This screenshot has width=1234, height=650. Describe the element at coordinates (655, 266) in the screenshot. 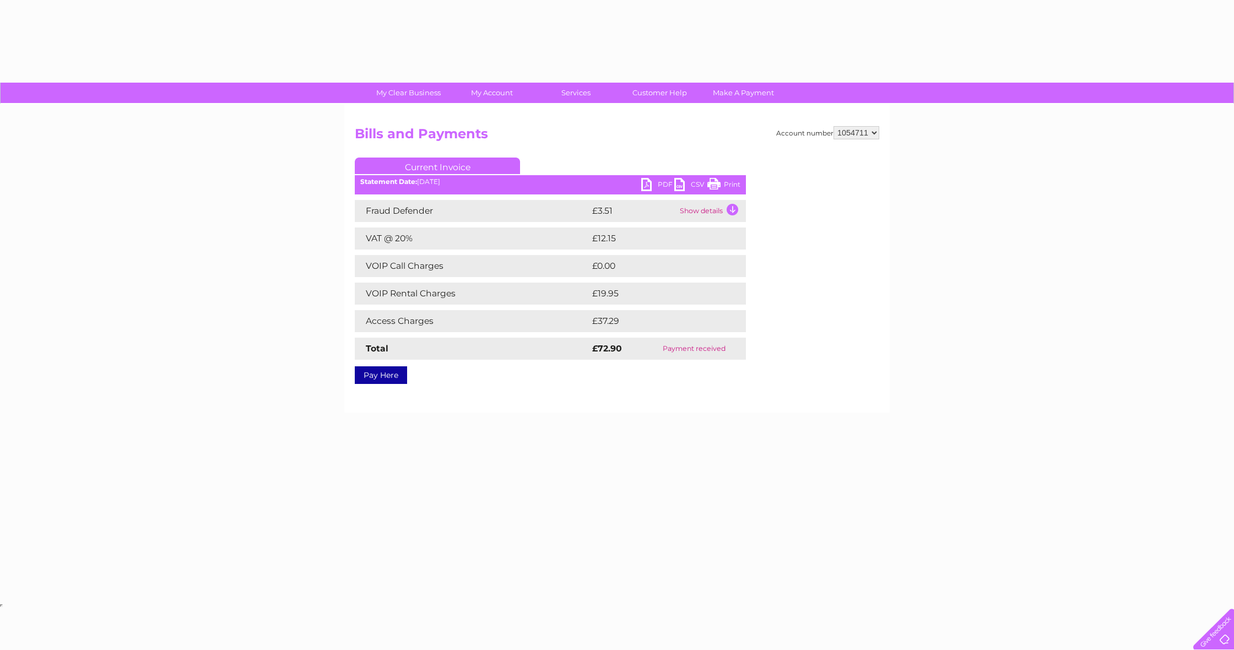

I see `td: £0.00` at that location.